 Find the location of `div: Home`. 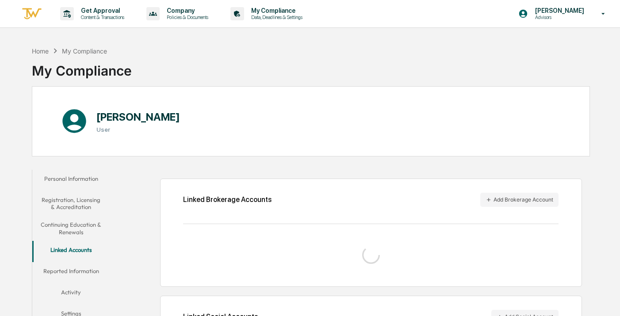

div: Home is located at coordinates (40, 51).